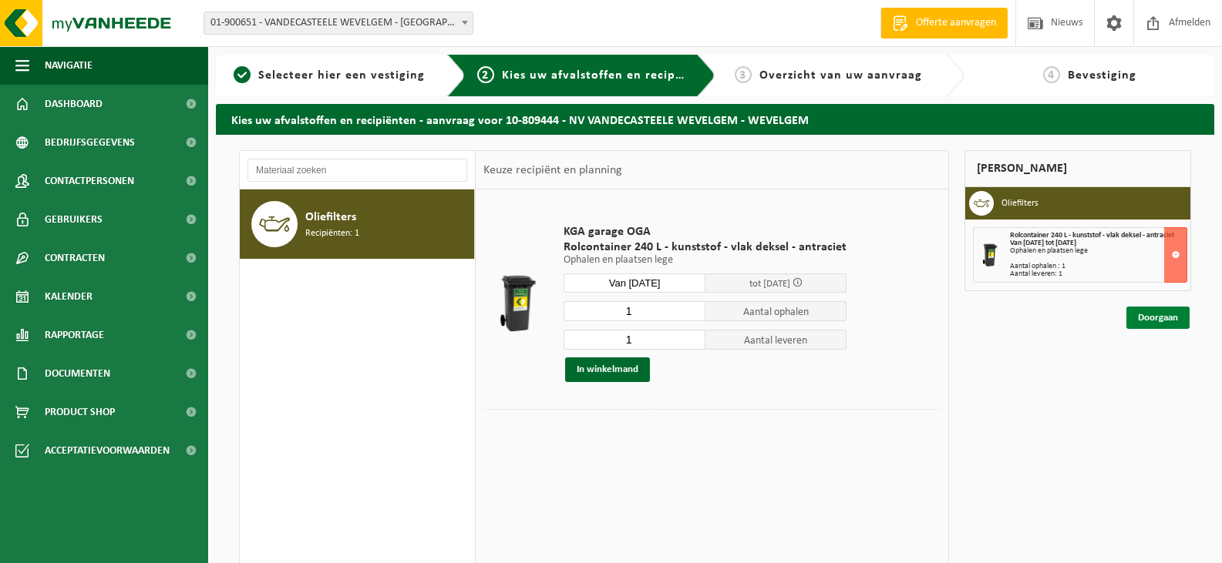  Describe the element at coordinates (1101, 76) in the screenshot. I see `span: Bevestiging` at that location.